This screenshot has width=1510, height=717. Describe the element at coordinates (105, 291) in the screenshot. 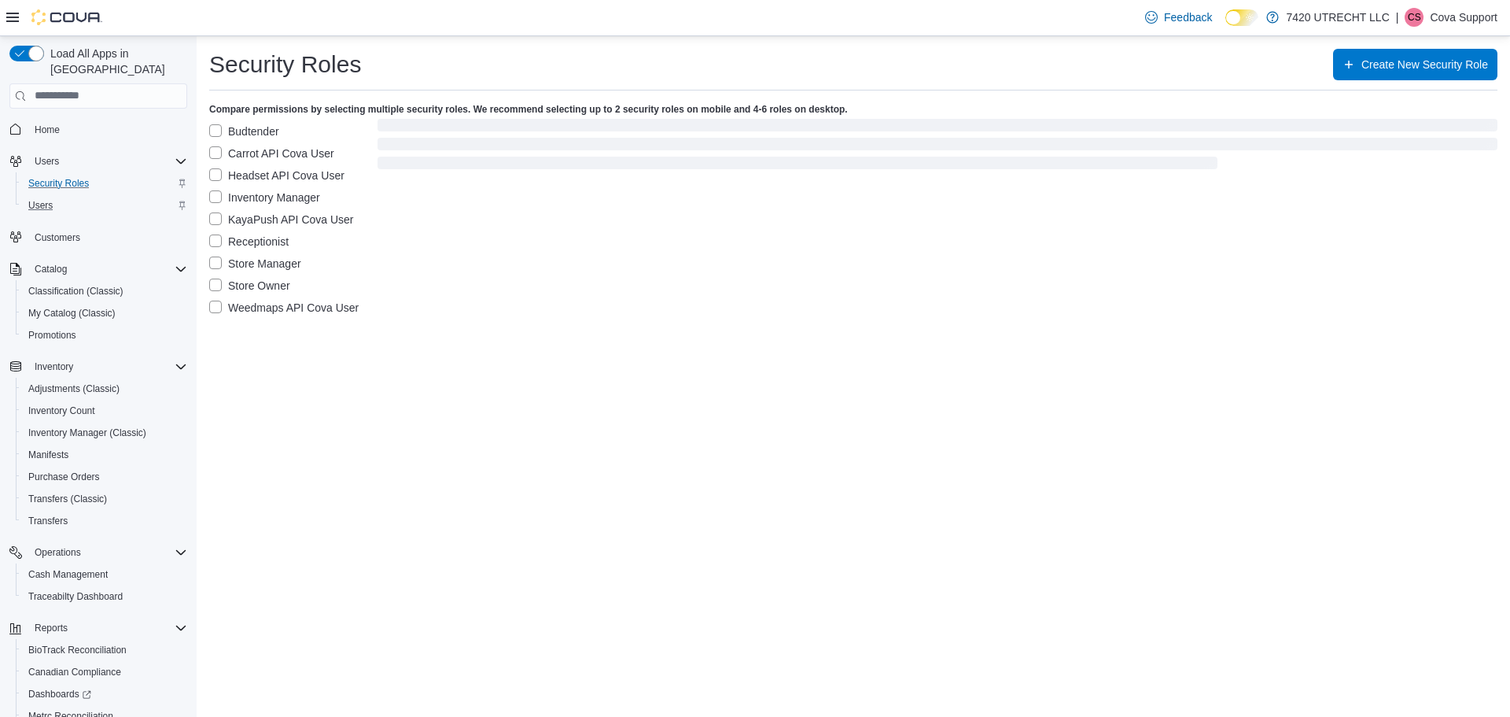

I see `span: Classification (Classic)` at that location.